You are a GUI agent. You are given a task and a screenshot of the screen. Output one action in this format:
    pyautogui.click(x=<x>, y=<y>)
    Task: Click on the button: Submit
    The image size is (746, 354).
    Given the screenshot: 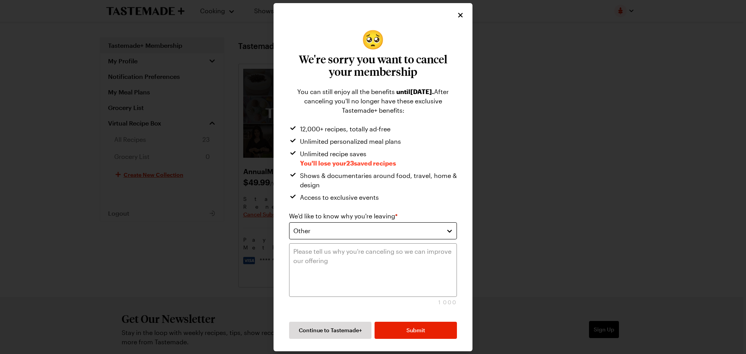 What is the action you would take?
    pyautogui.click(x=416, y=330)
    